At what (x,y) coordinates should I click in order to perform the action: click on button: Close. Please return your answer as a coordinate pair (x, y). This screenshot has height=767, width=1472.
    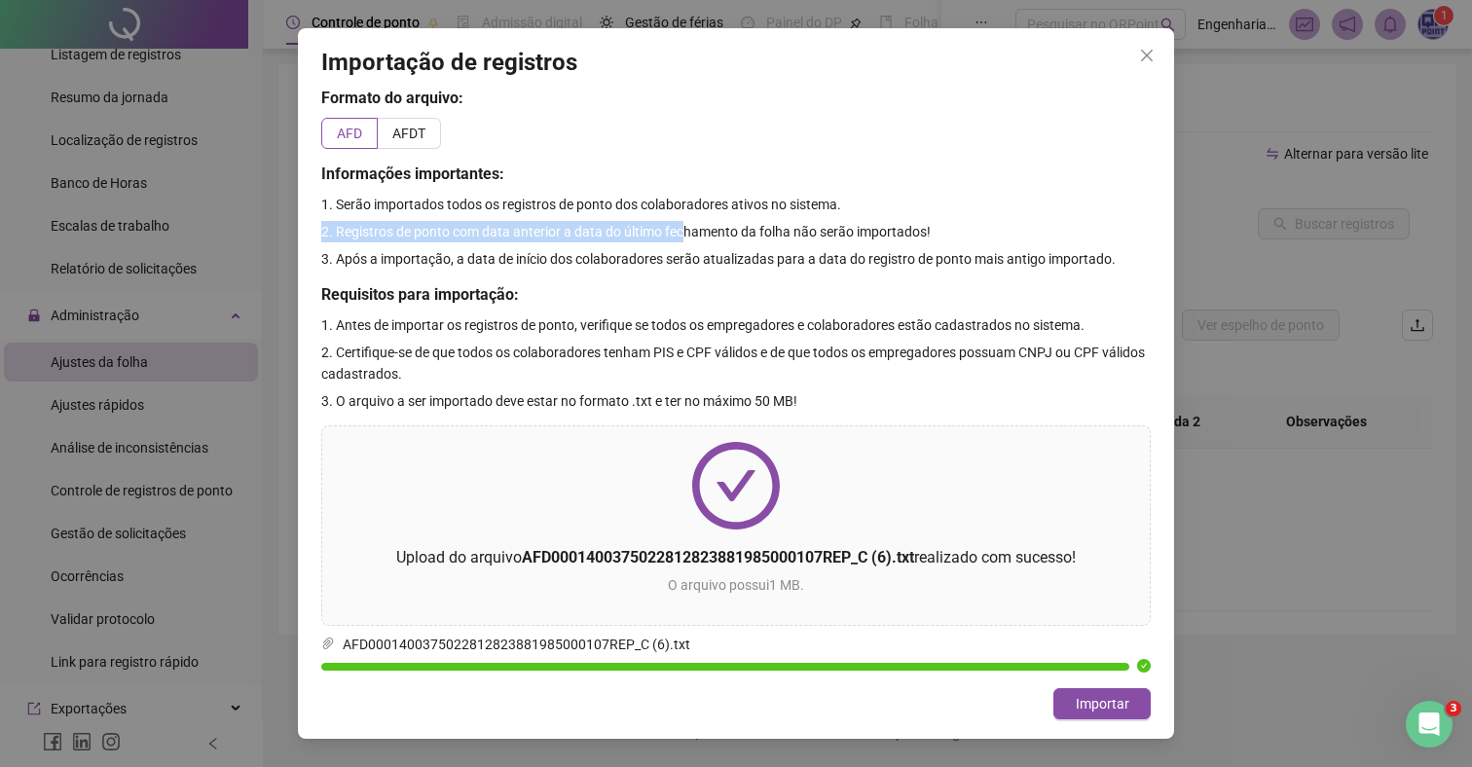
    Looking at the image, I should click on (1147, 56).